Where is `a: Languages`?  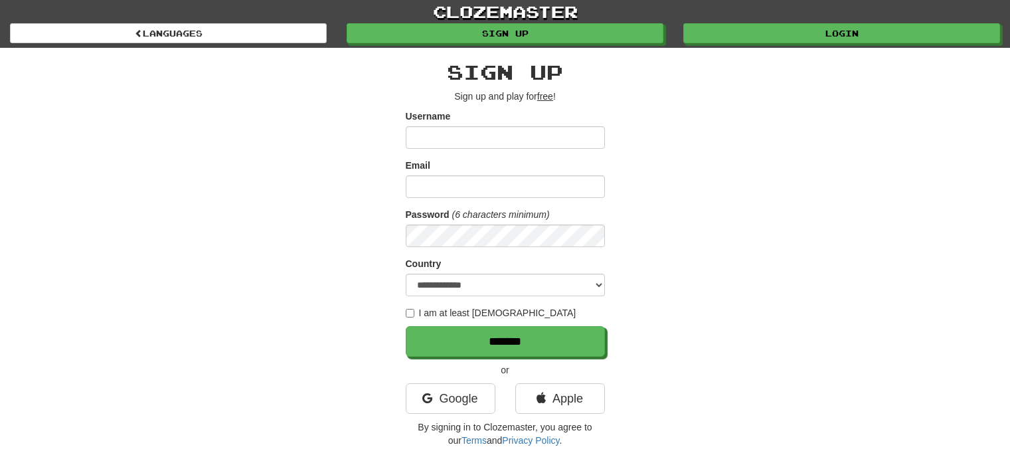 a: Languages is located at coordinates (168, 33).